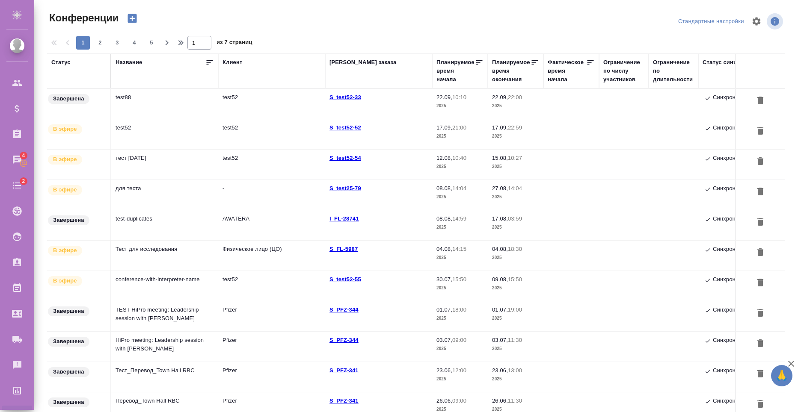 The image size is (801, 412). I want to click on div: Ограничение по числу участников, so click(624, 71).